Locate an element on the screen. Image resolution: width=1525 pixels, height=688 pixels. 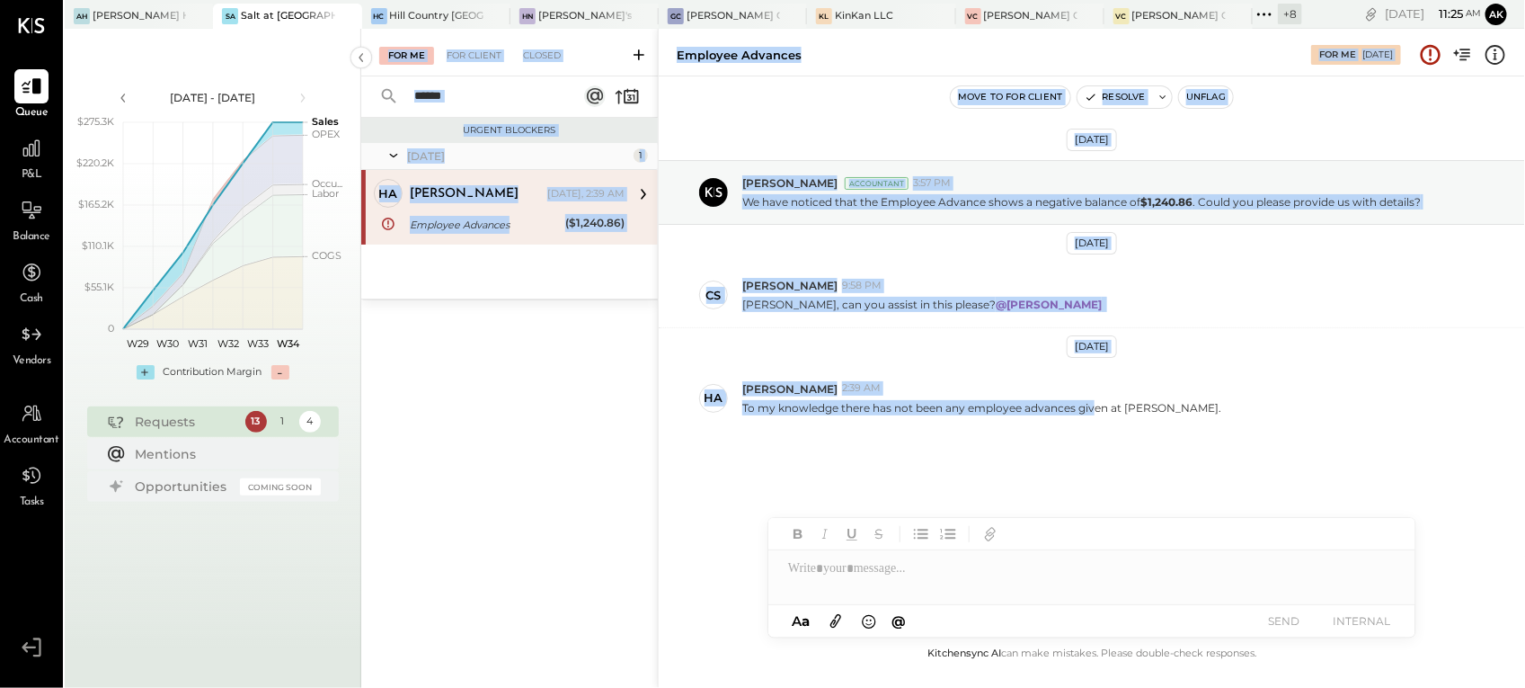
div: HC is located at coordinates (379, 16).